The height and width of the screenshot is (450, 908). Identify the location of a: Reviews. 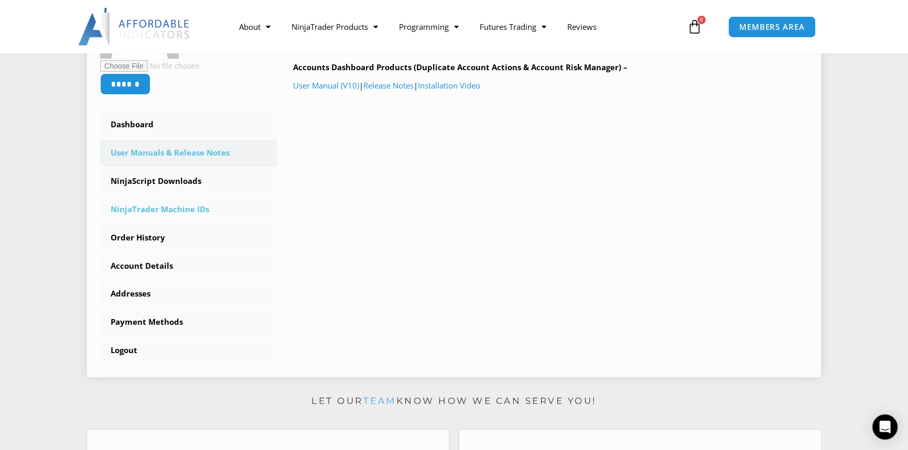
(582, 27).